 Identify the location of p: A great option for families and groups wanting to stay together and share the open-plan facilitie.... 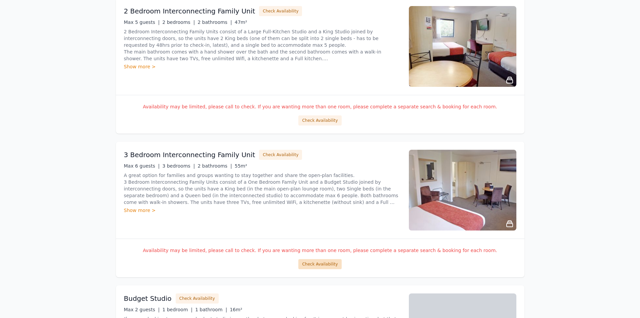
(262, 189).